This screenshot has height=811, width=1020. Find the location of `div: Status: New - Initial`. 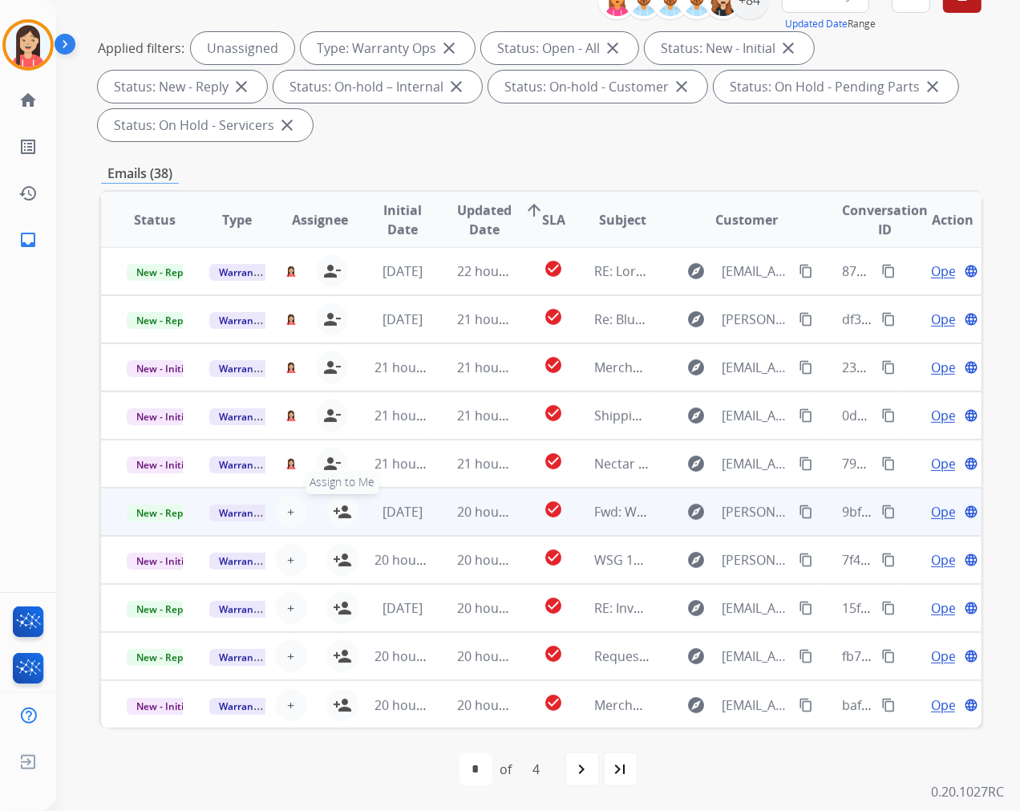

div: Status: New - Initial is located at coordinates (729, 48).